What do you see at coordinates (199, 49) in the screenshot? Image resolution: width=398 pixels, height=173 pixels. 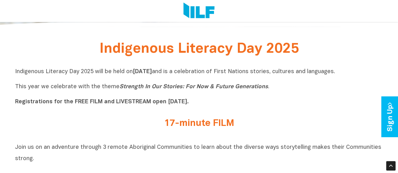 I see `span: Indigenous Literacy Day 2025` at bounding box center [199, 49].